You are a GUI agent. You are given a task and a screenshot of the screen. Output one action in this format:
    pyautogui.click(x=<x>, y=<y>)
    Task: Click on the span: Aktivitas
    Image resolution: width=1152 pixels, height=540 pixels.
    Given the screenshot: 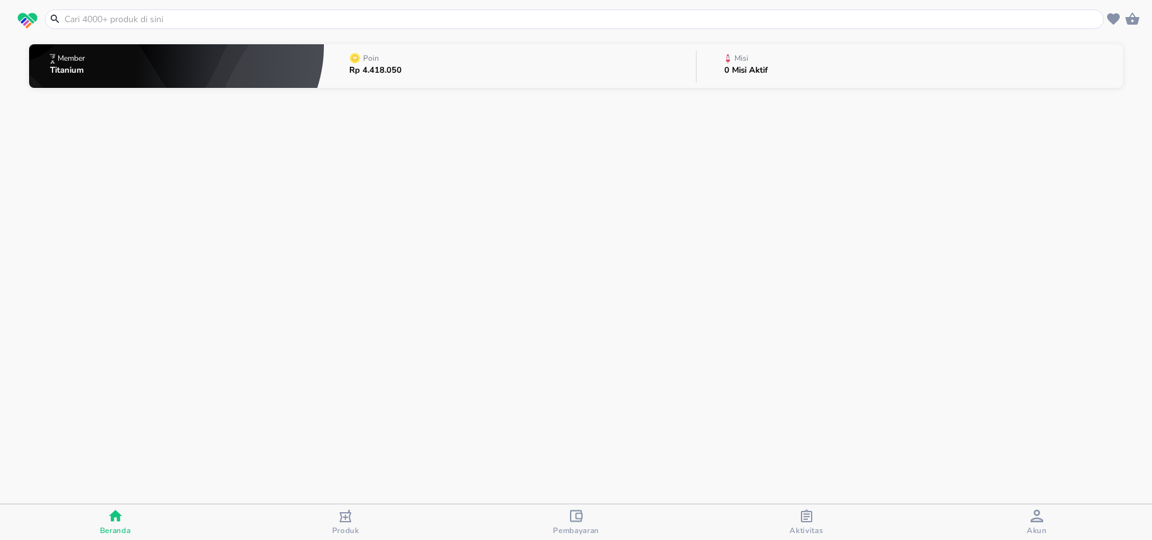 What is the action you would take?
    pyautogui.click(x=806, y=531)
    